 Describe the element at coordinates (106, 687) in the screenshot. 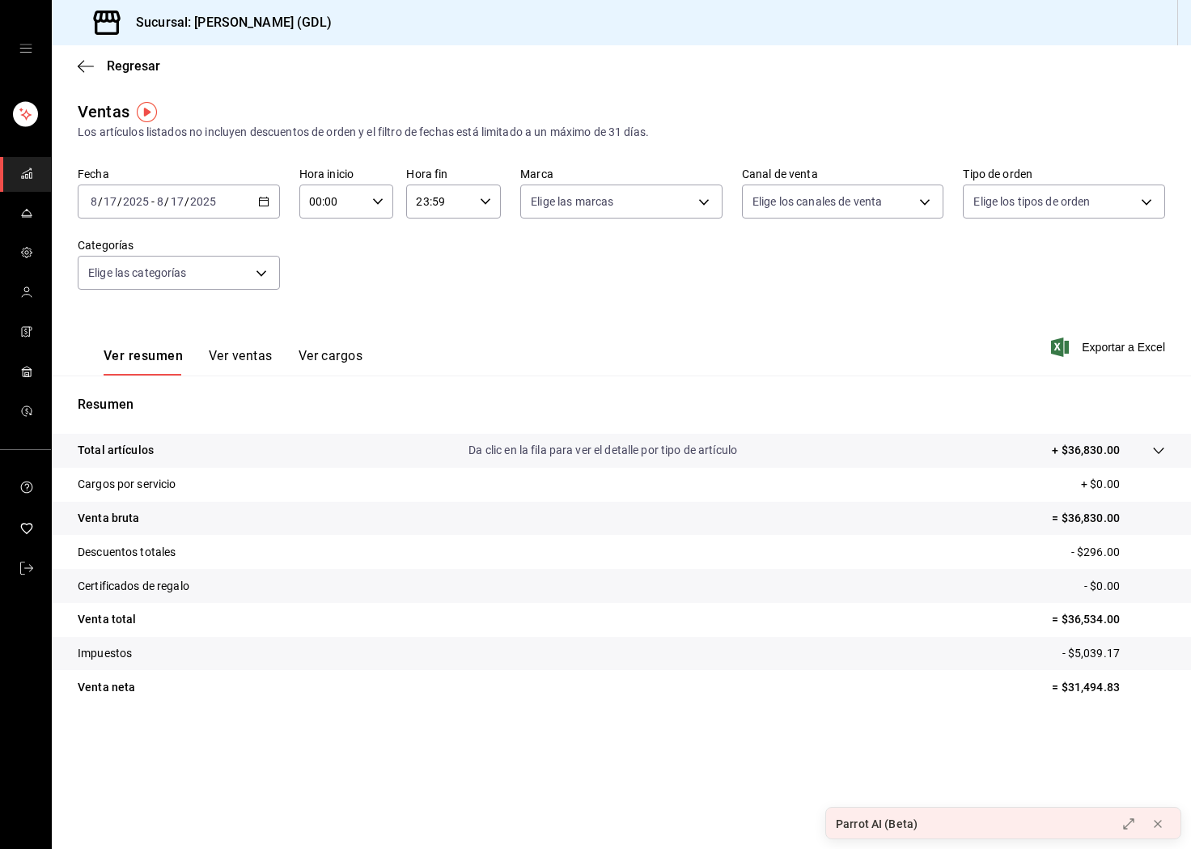

I see `p: Venta neta` at that location.